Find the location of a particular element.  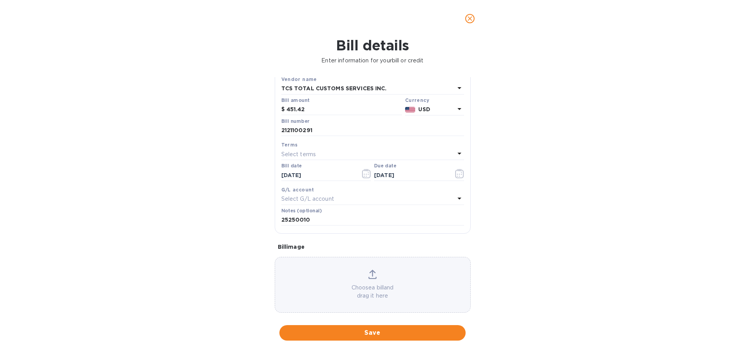

b: Vendor name is located at coordinates (299, 79).